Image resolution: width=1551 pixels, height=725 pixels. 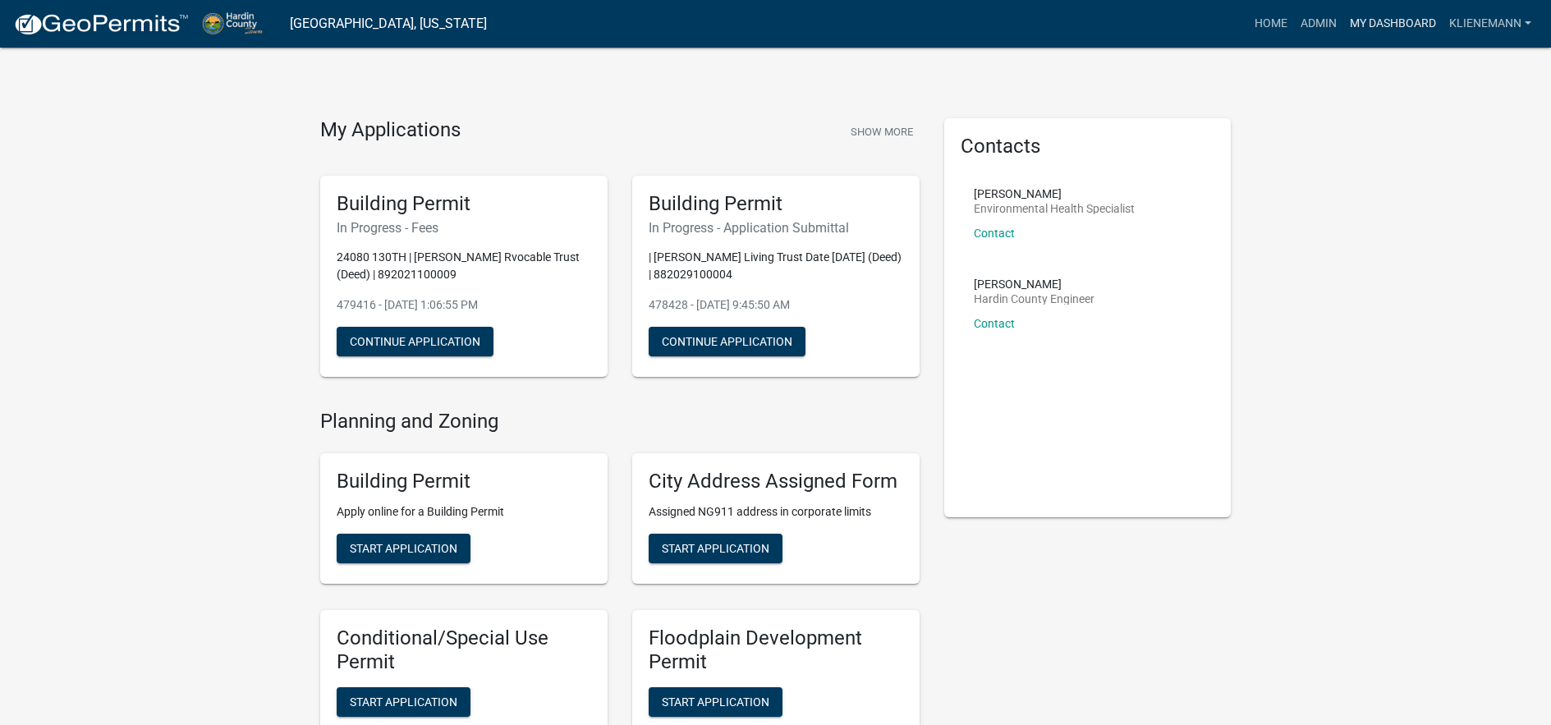 What do you see at coordinates (1034, 299) in the screenshot?
I see `p: Hardin County Engineer` at bounding box center [1034, 299].